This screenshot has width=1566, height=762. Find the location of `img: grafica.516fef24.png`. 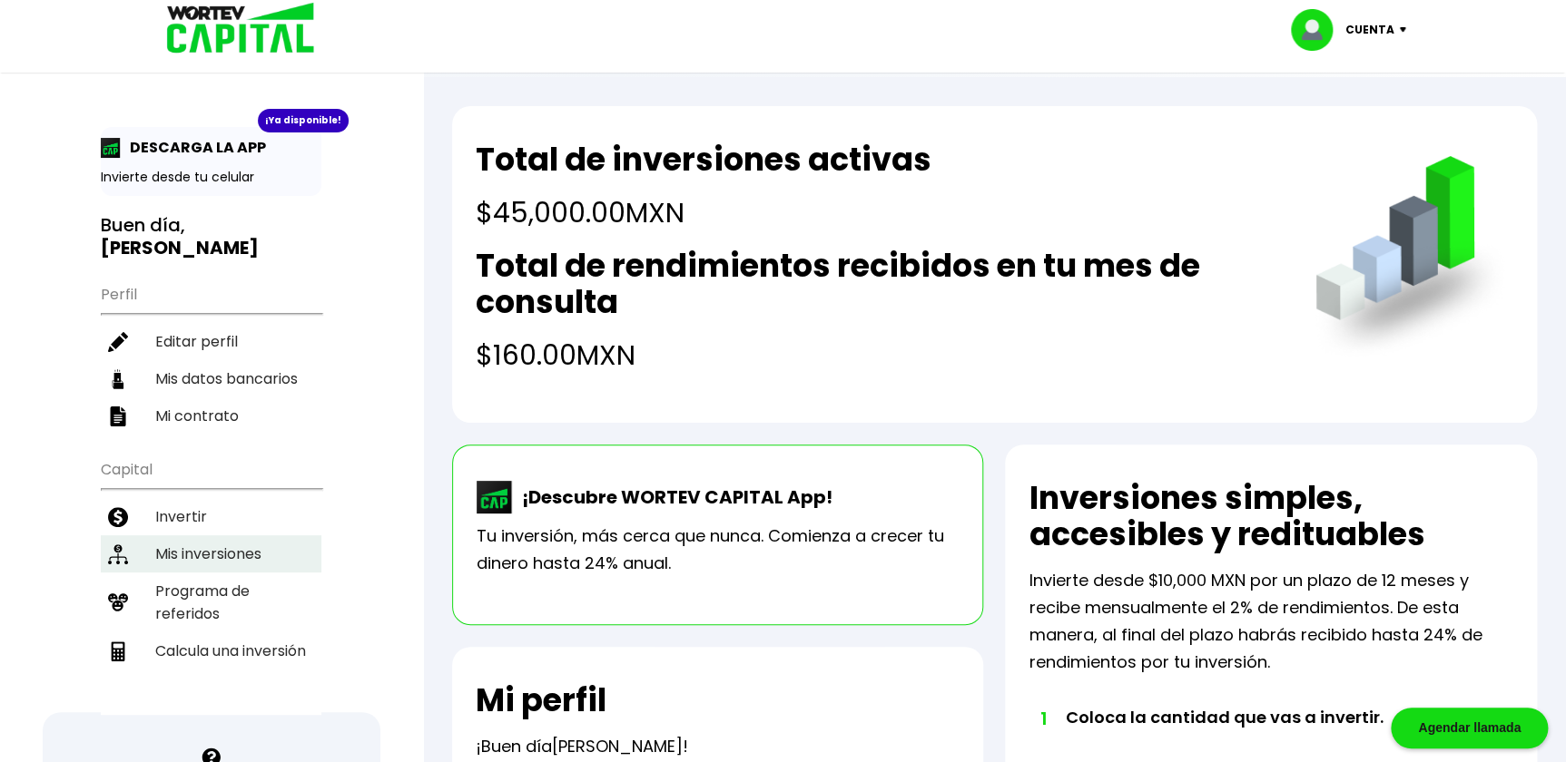

img: grafica.516fef24.png is located at coordinates (1410, 259).